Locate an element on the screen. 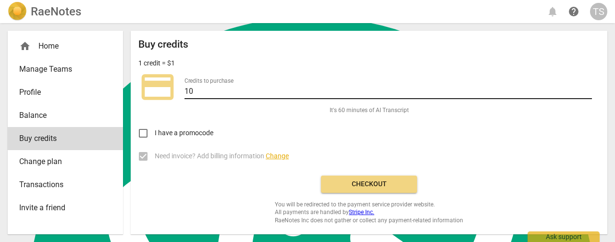 Image resolution: width=615 pixels, height=242 pixels. img: Logo is located at coordinates (17, 12).